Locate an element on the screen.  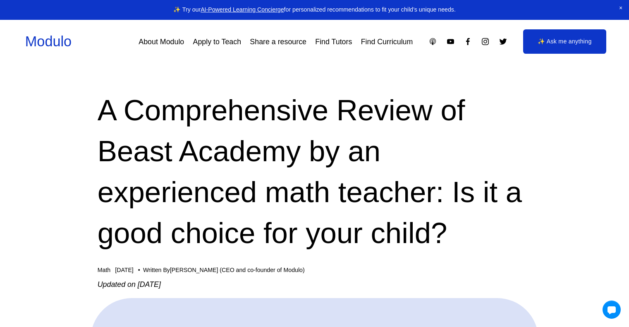
a: AI-Powered Learning Concierge is located at coordinates (242, 10).